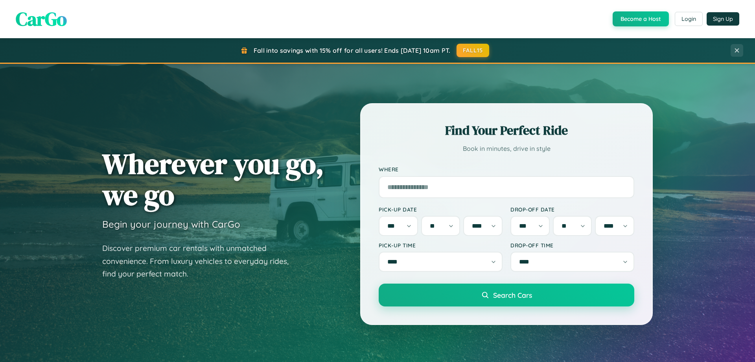  Describe the element at coordinates (572, 245) in the screenshot. I see `label: Drop-off Time` at that location.